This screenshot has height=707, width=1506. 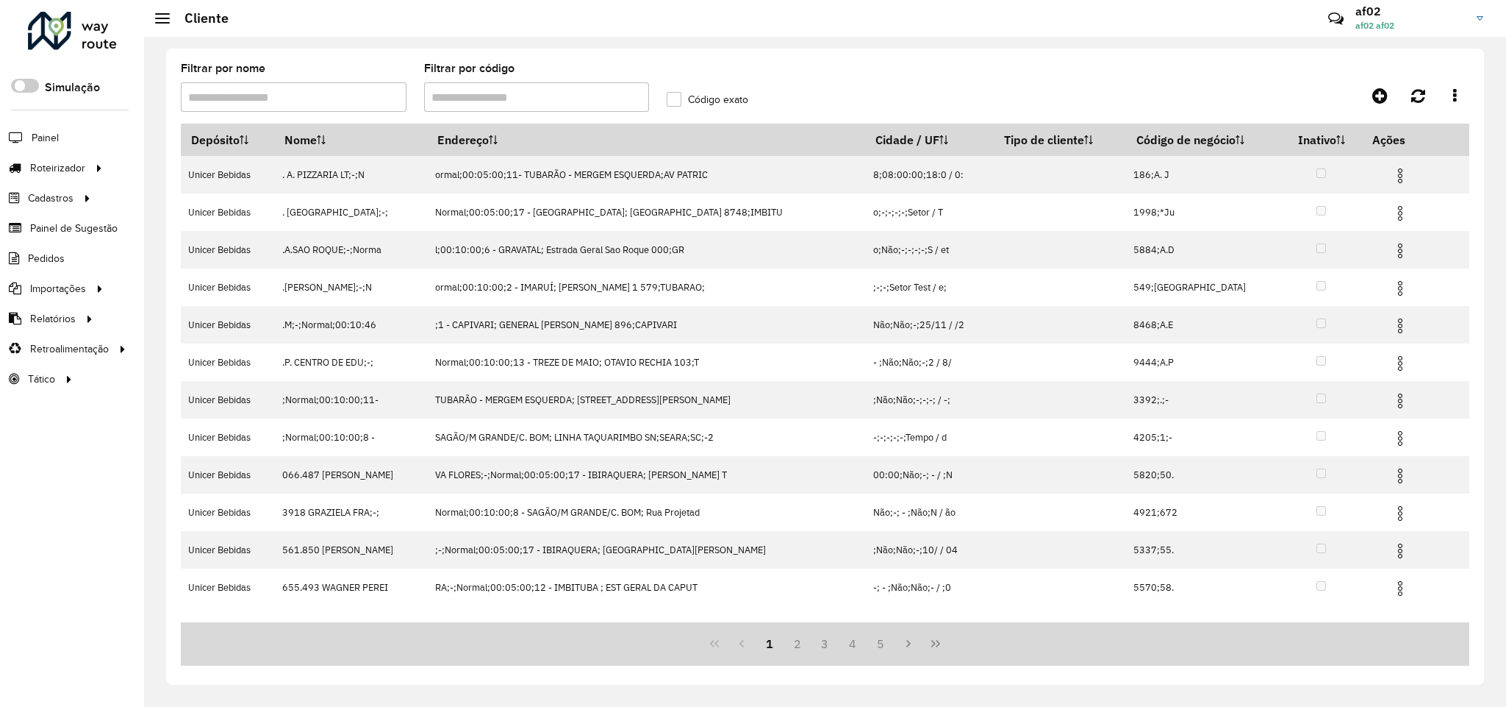 I want to click on span: Importações, so click(x=58, y=288).